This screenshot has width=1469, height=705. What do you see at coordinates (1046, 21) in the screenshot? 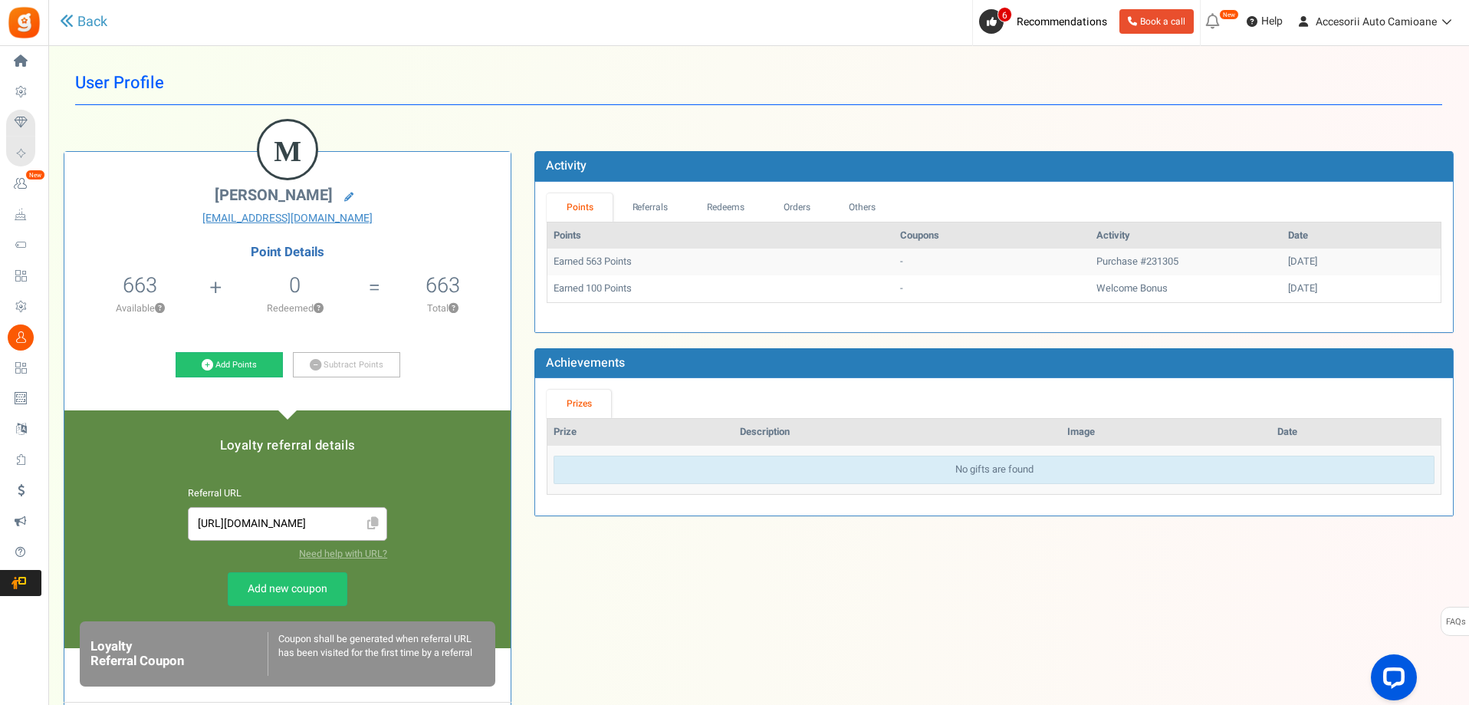
I see `a: 6 Recommendations` at bounding box center [1046, 21].